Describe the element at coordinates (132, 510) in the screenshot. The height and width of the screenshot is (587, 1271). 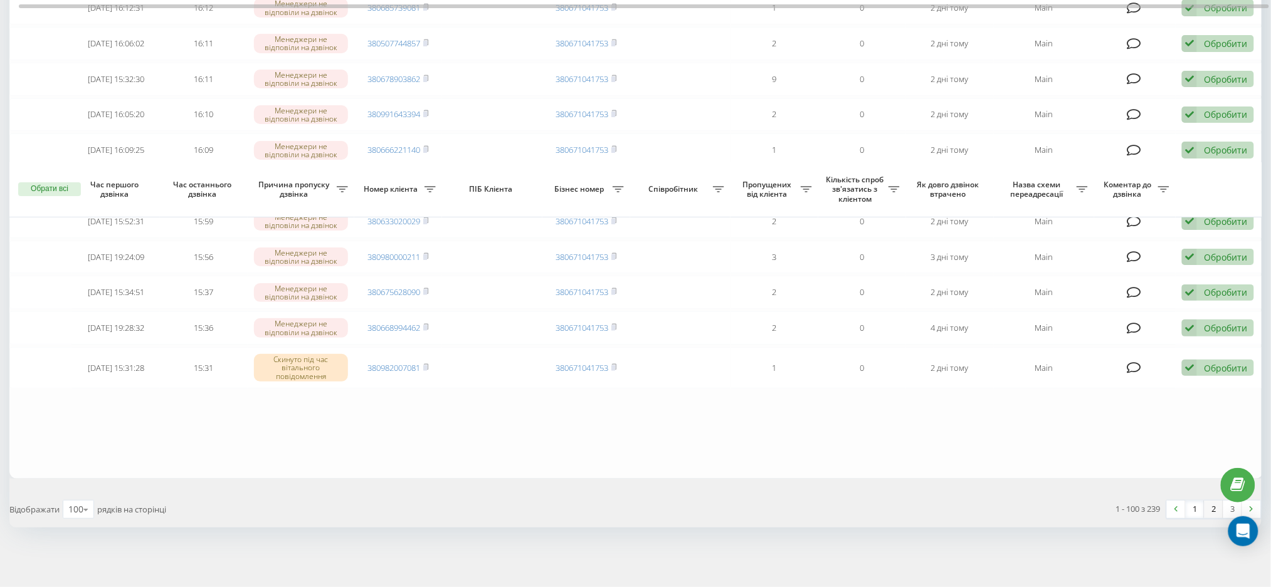
I see `span: рядків на сторінці` at that location.